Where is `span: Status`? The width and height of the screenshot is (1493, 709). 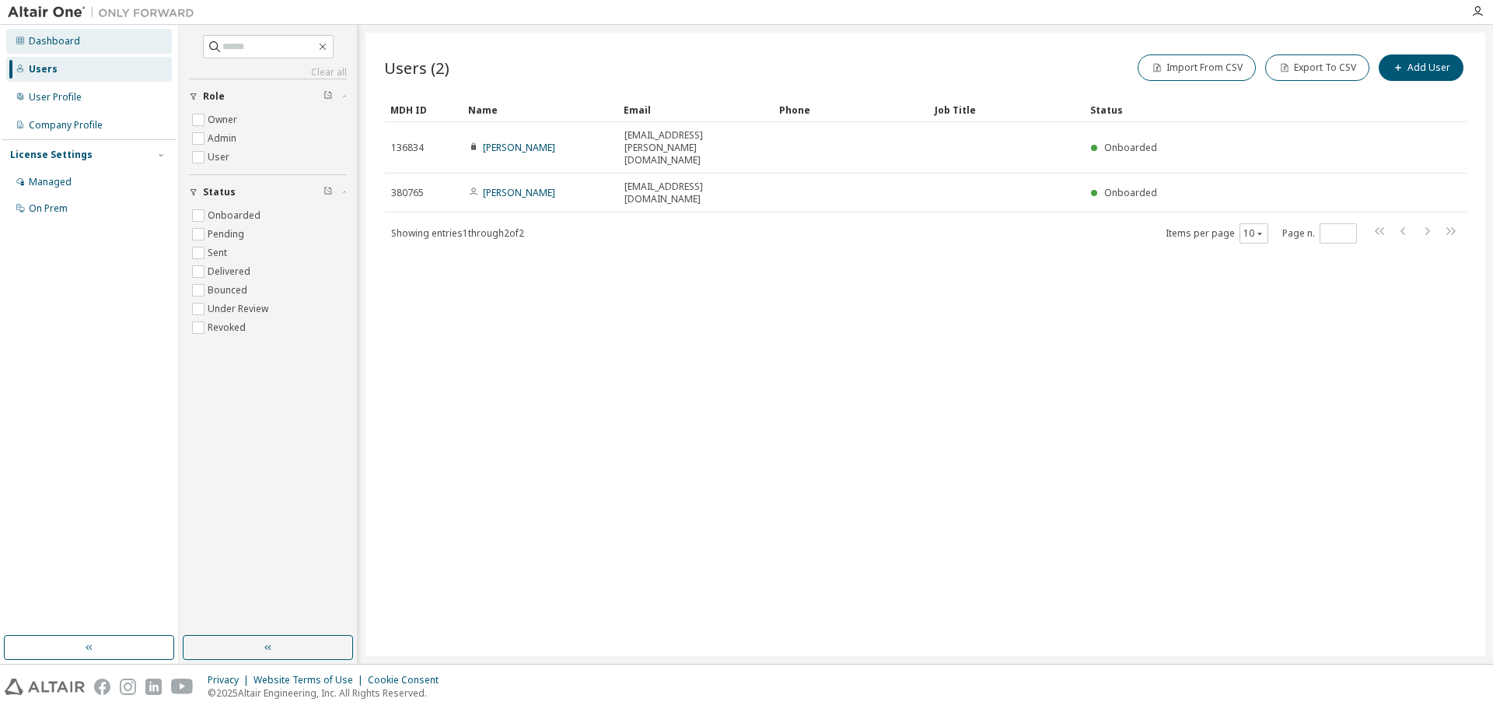
span: Status is located at coordinates (219, 192).